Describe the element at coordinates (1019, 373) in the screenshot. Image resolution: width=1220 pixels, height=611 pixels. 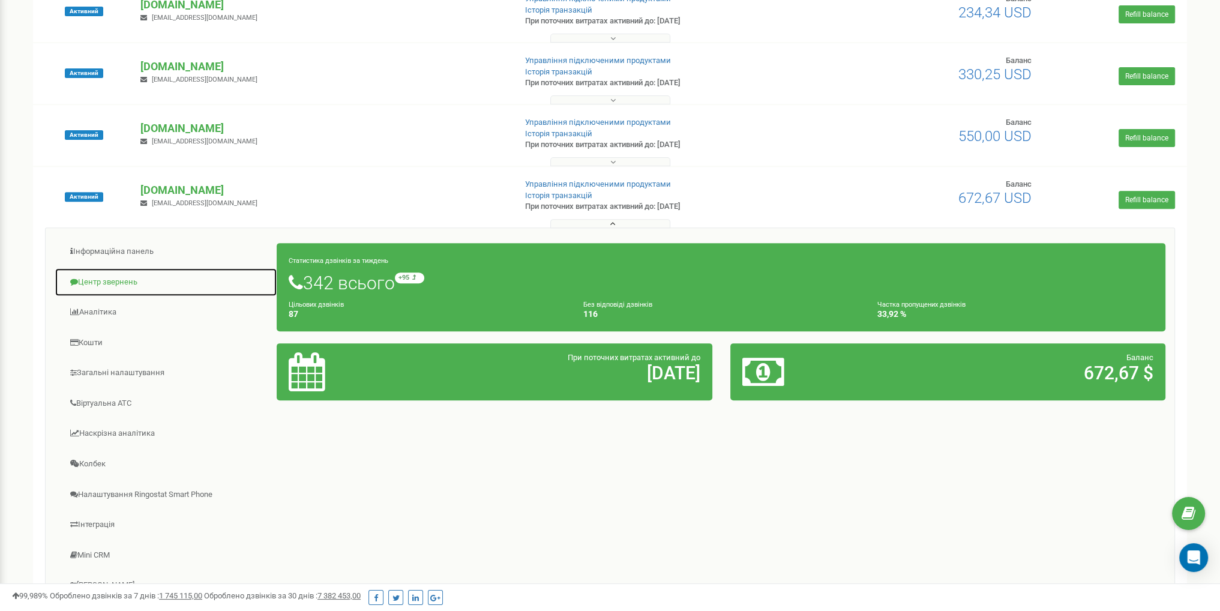
I see `h2: 672,67 $` at that location.